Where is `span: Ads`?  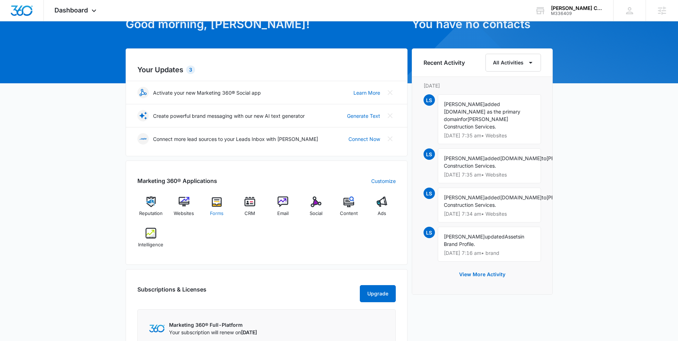
span: Ads is located at coordinates (382, 214).